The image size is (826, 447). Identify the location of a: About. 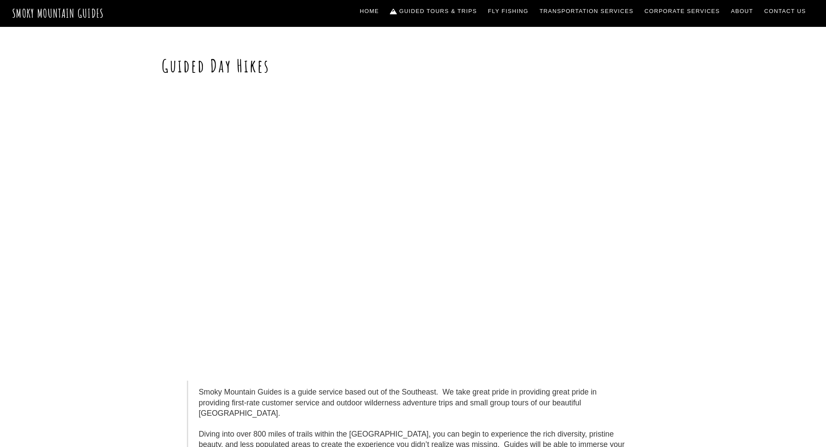
(742, 11).